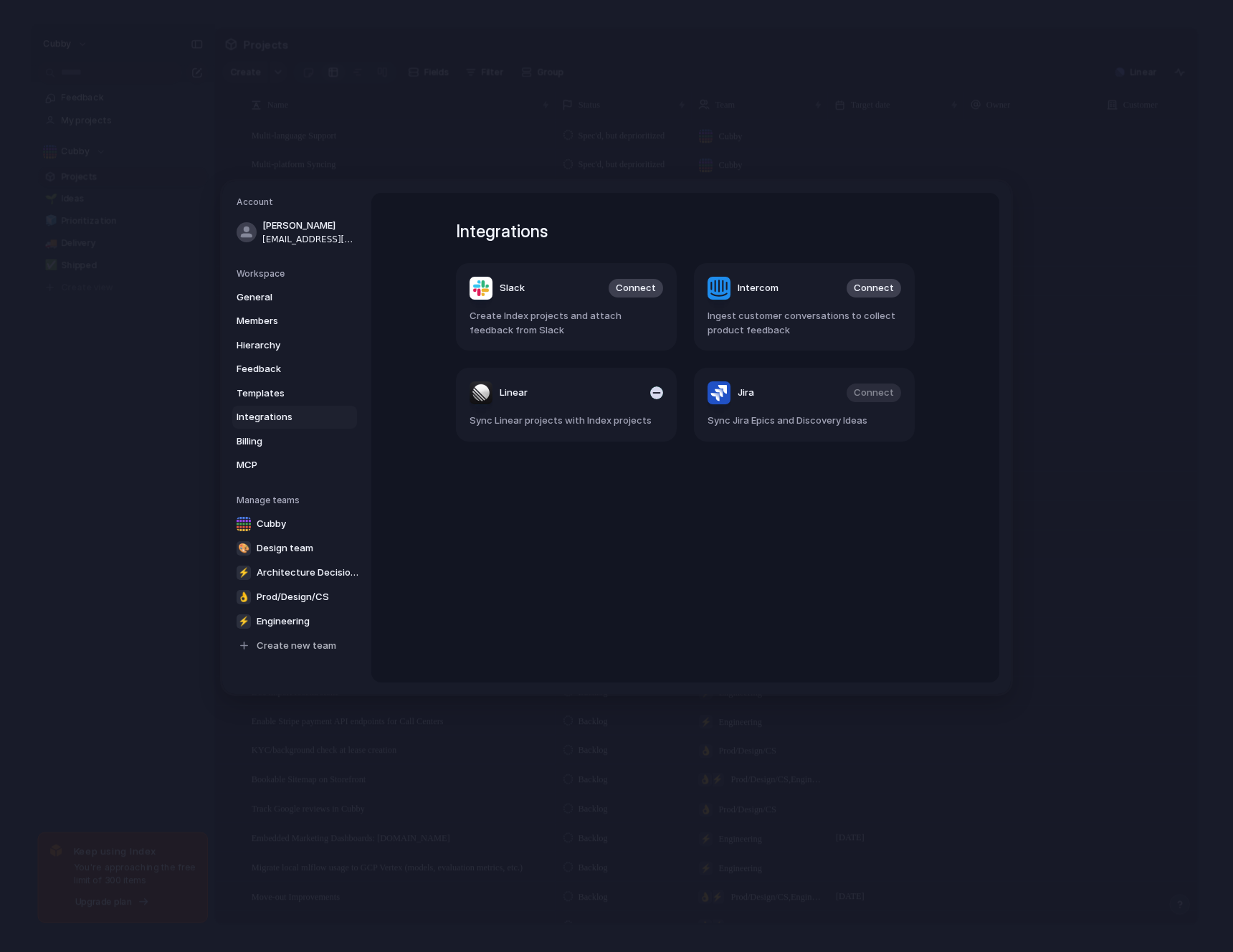 This screenshot has height=952, width=1233. Describe the element at coordinates (283, 621) in the screenshot. I see `span: Engineering` at that location.